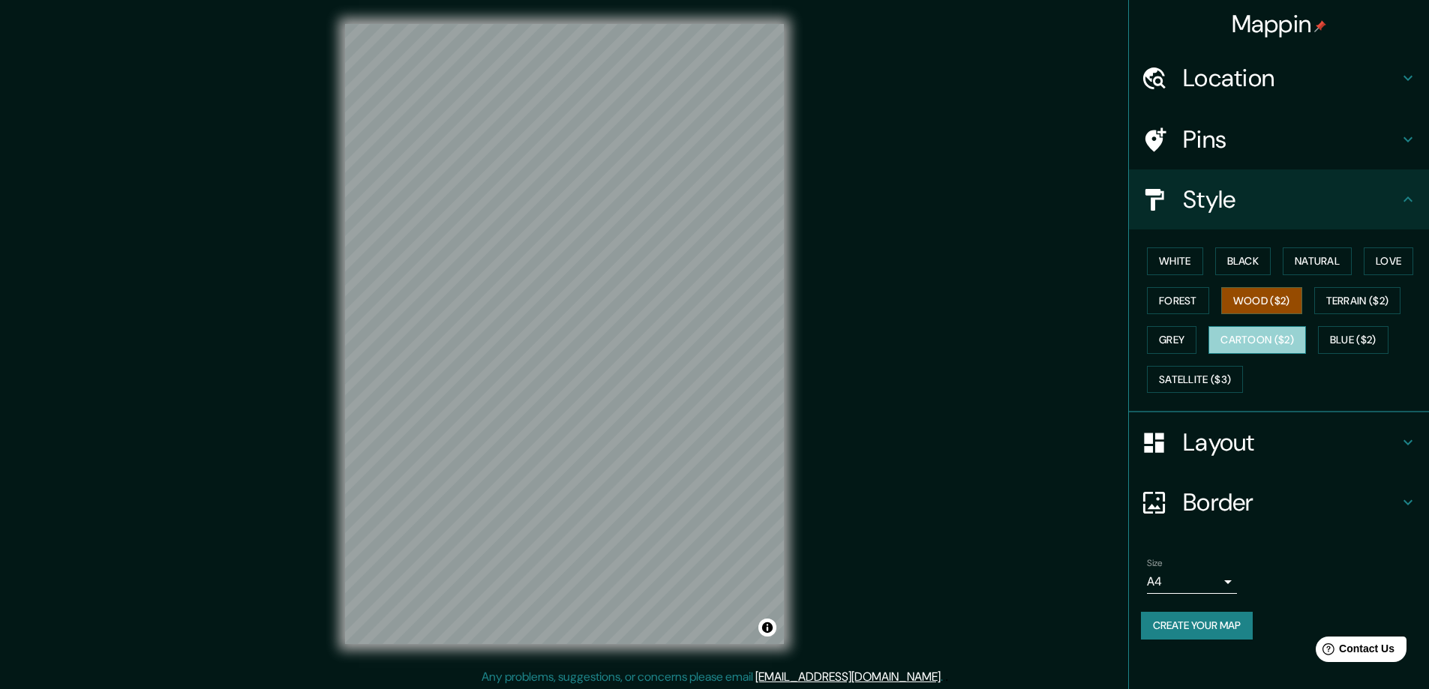  What do you see at coordinates (1175, 261) in the screenshot?
I see `button: White` at bounding box center [1175, 261].